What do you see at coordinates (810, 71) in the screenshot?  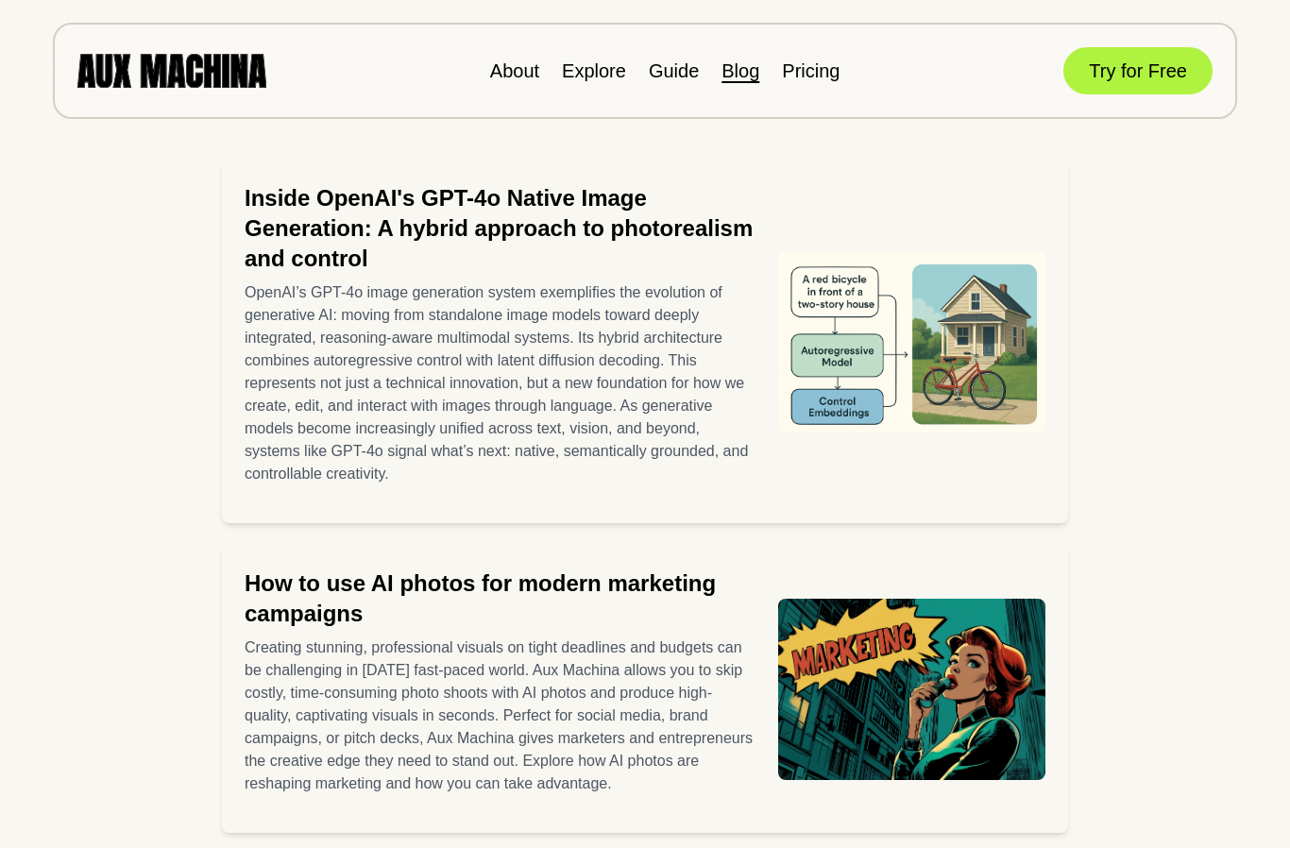 I see `a: Pricing` at bounding box center [810, 71].